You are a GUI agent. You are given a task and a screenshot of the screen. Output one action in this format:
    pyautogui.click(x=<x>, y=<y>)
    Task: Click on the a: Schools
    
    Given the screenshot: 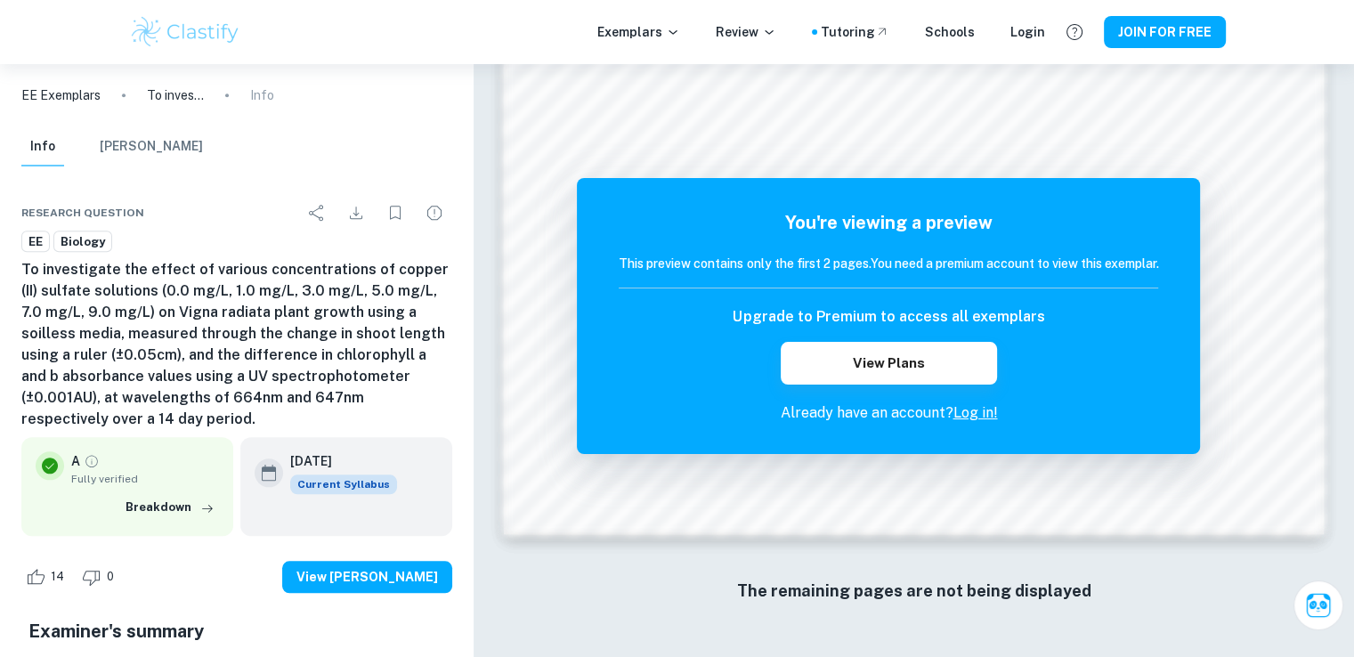 What is the action you would take?
    pyautogui.click(x=950, y=32)
    